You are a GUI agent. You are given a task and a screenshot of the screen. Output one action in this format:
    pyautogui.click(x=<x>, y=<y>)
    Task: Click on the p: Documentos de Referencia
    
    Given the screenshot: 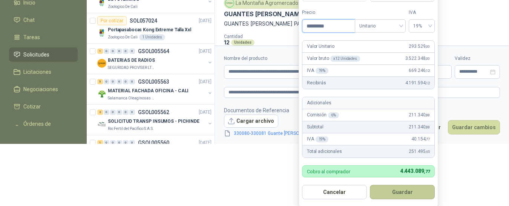 What is the action you would take?
    pyautogui.click(x=281, y=110)
    